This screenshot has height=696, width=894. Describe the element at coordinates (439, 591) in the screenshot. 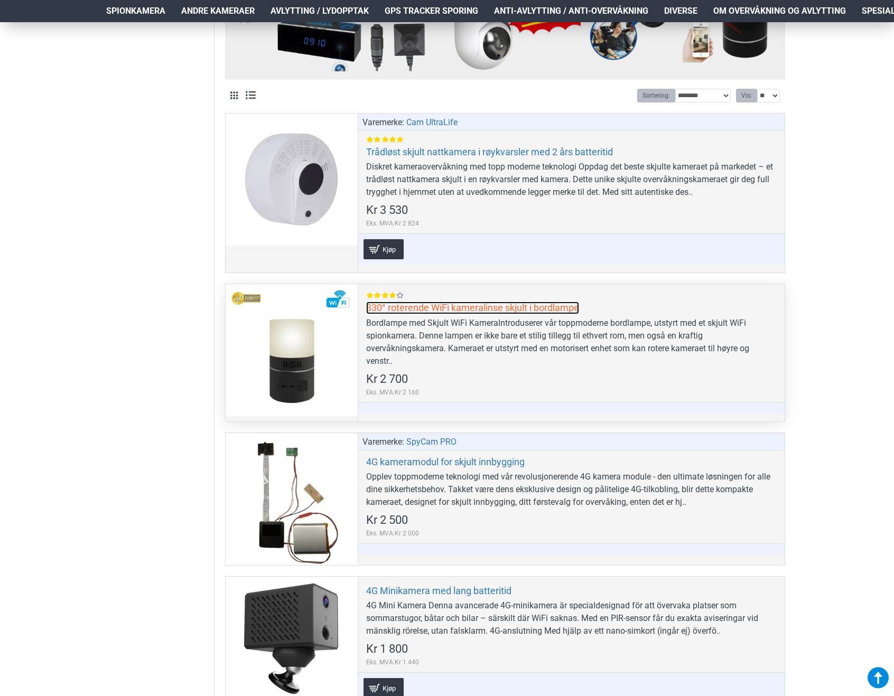

I see `a: 4G Minikamera med lang batteritid` at that location.